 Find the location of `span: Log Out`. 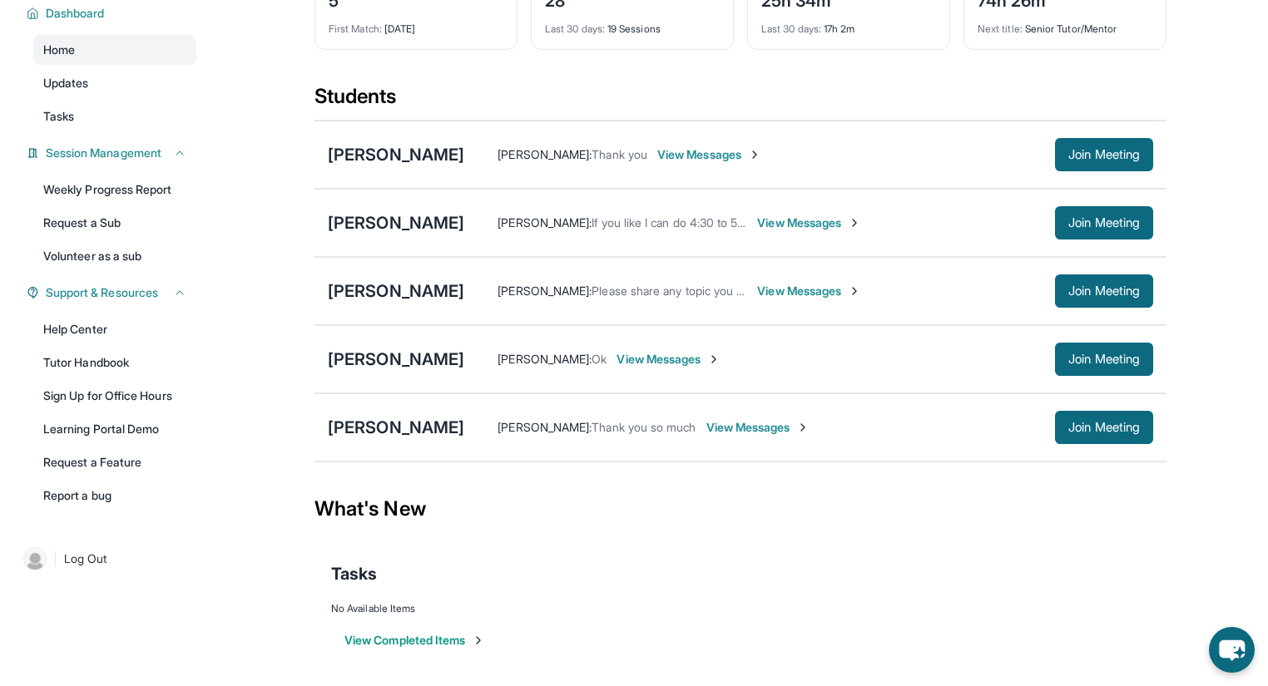

span: Log Out is located at coordinates (86, 559).